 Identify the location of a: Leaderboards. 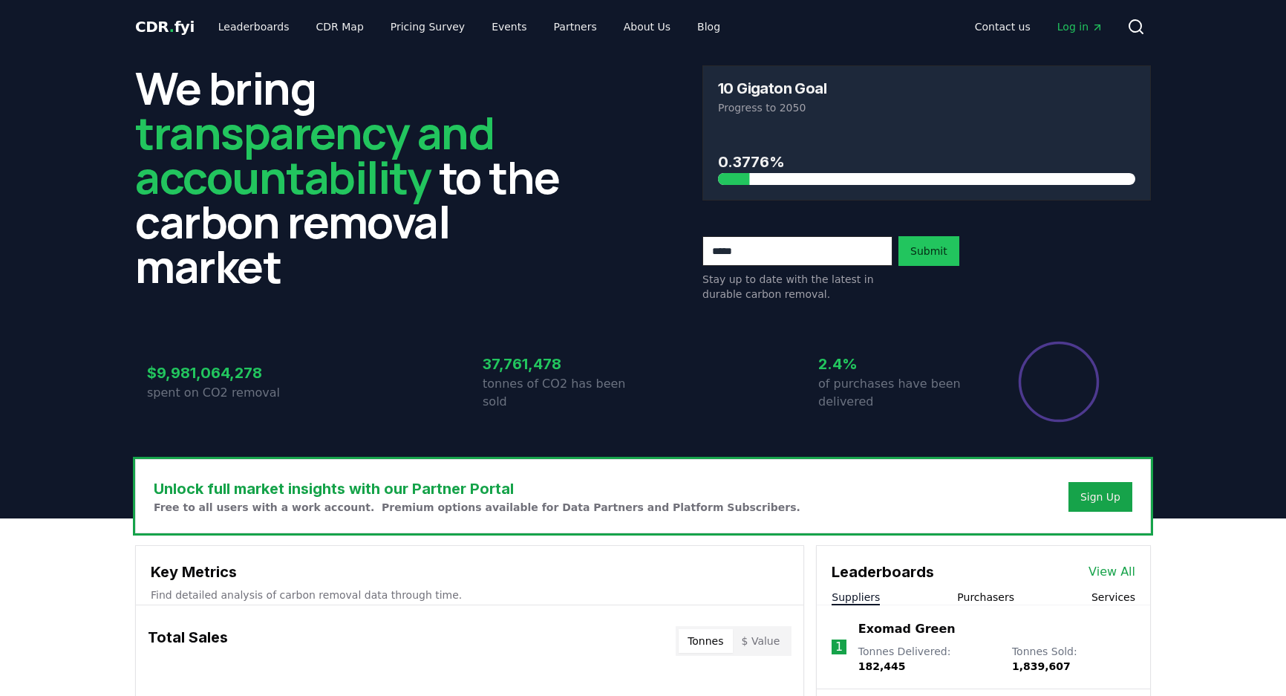
(254, 27).